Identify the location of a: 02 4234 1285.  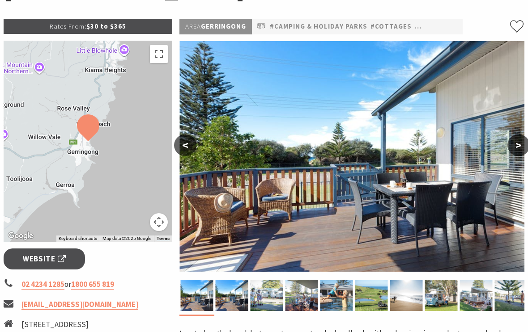
(43, 285).